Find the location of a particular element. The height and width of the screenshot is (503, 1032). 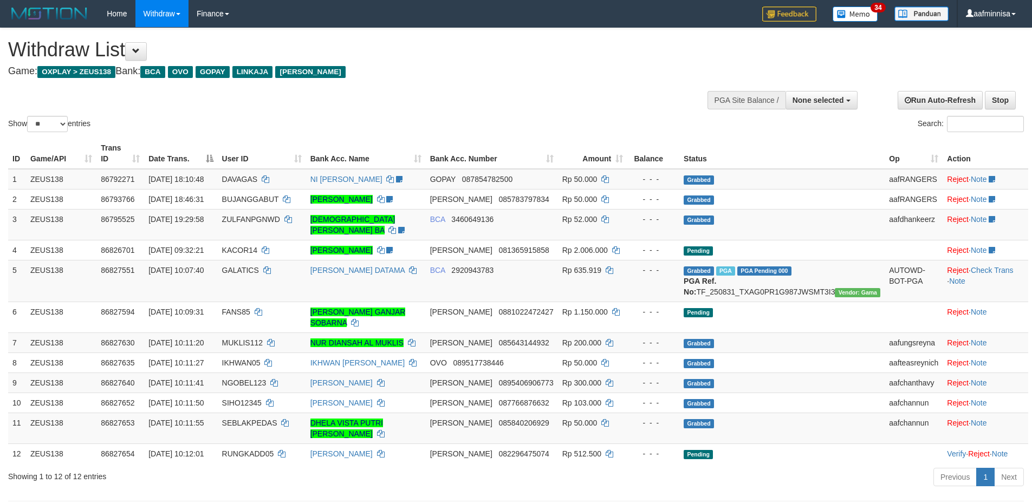

th: Date Trans.: activate to sort column descending is located at coordinates (180, 153).